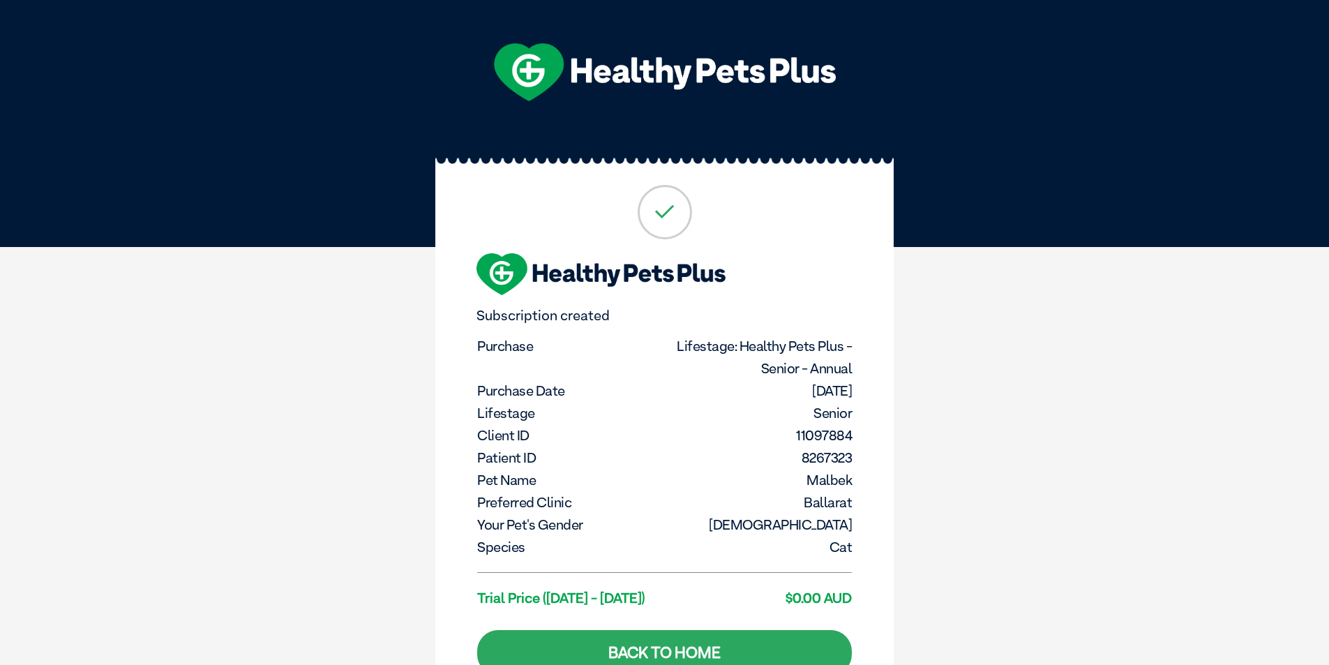 The image size is (1329, 665). What do you see at coordinates (570, 346) in the screenshot?
I see `dt: Purchase` at bounding box center [570, 346].